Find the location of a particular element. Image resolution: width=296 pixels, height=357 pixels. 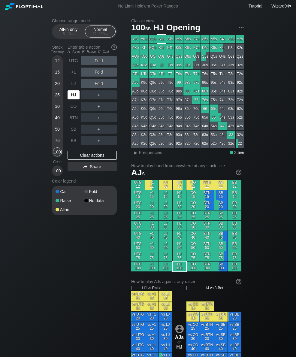

div: A3s is located at coordinates (231, 39).